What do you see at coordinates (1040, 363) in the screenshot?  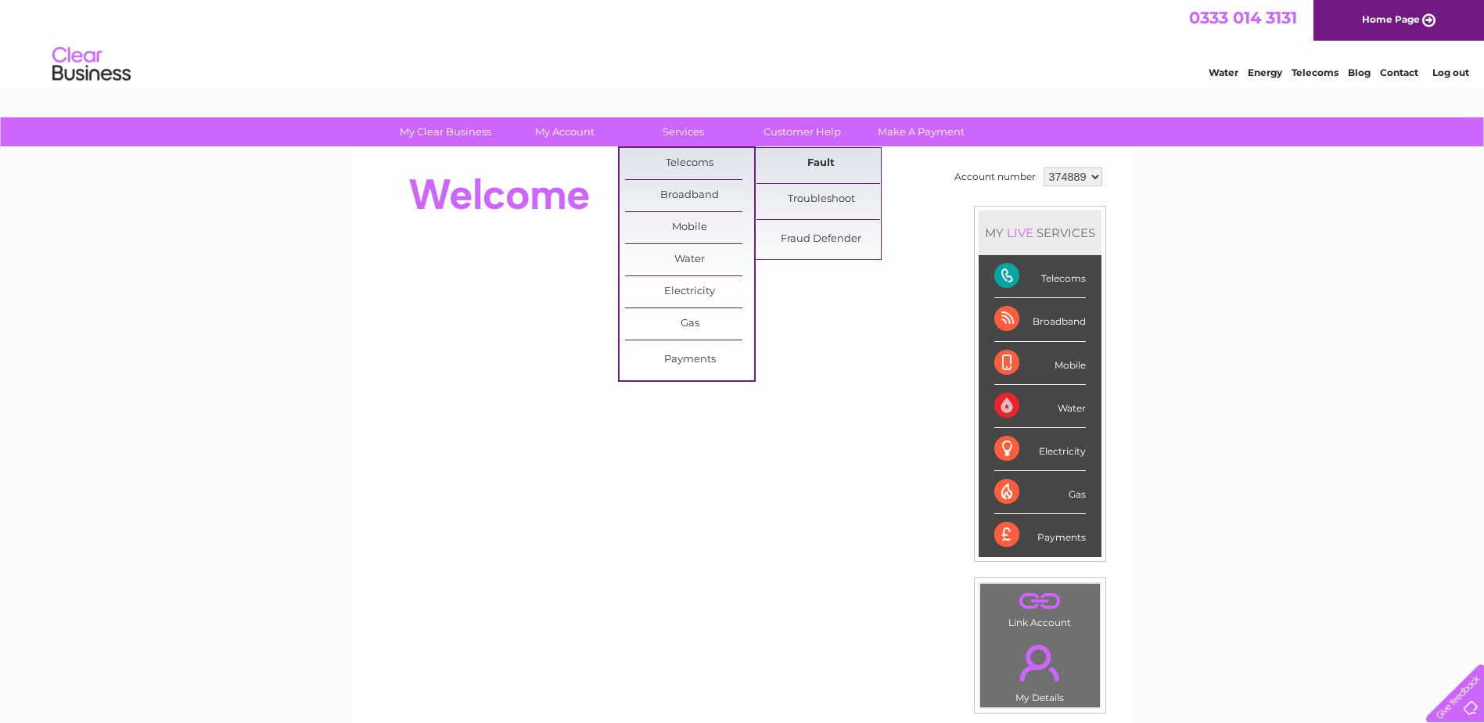 I see `div: Mobile` at bounding box center [1040, 363].